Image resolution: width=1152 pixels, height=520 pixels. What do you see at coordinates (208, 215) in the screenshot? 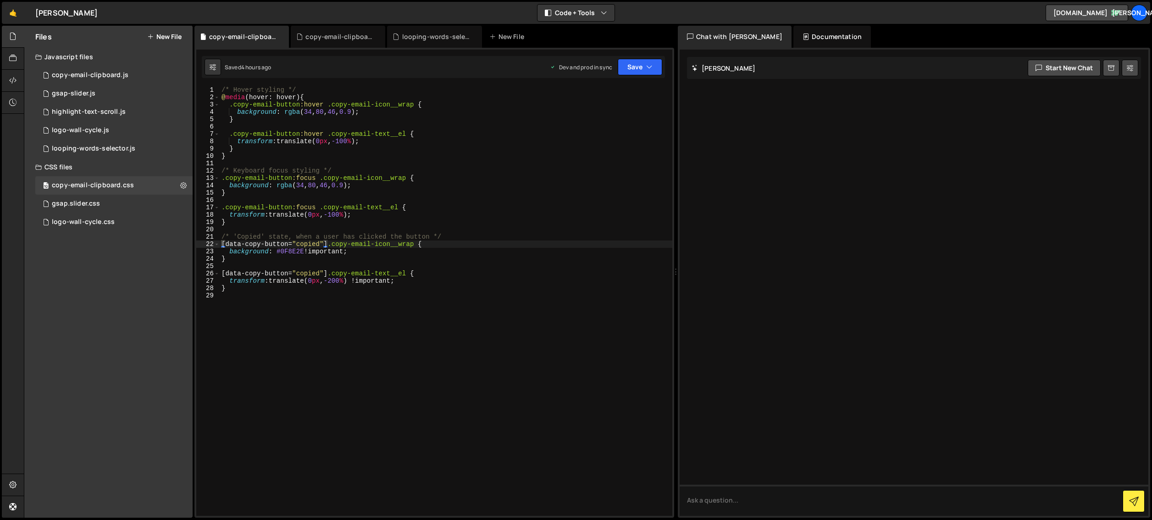
I see `div: 18` at bounding box center [208, 215].